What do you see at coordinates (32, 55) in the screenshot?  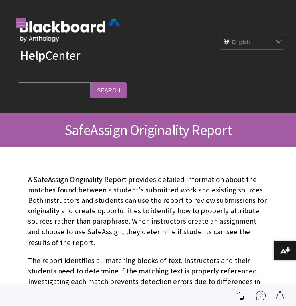 I see `strong: Help` at bounding box center [32, 55].